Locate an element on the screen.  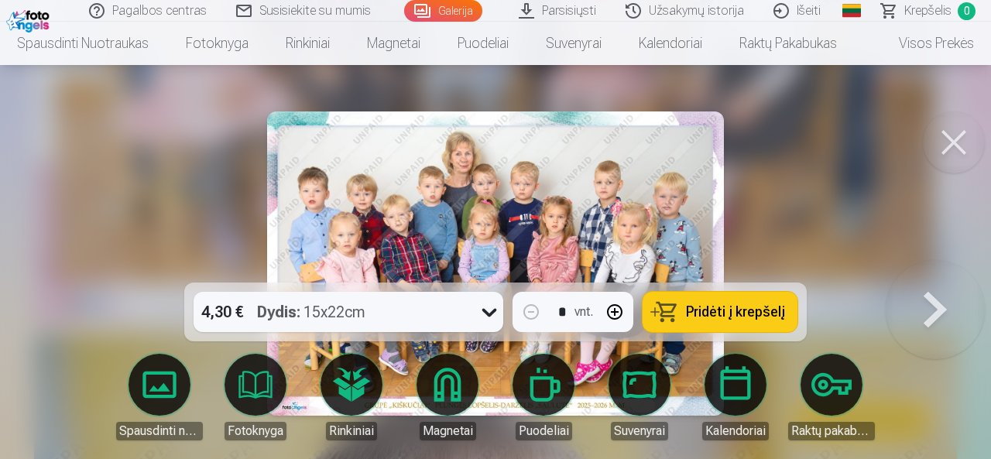
div: Raktų pakabukas is located at coordinates (831, 431).